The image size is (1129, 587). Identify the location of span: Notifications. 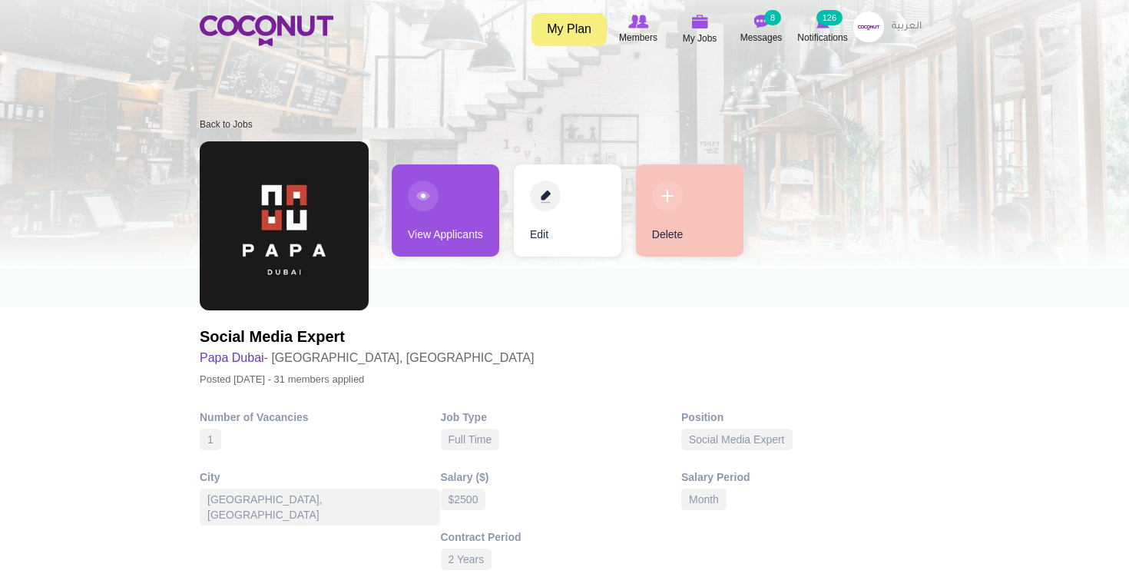
(822, 38).